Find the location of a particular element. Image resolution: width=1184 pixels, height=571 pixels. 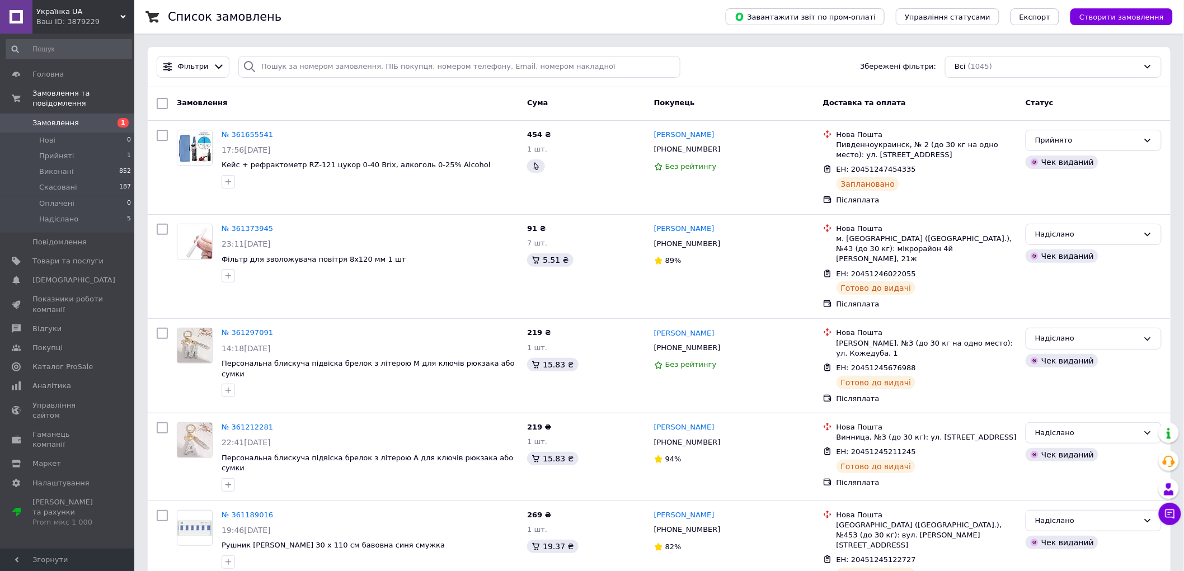

span: Каталог ProSale is located at coordinates (63, 367).